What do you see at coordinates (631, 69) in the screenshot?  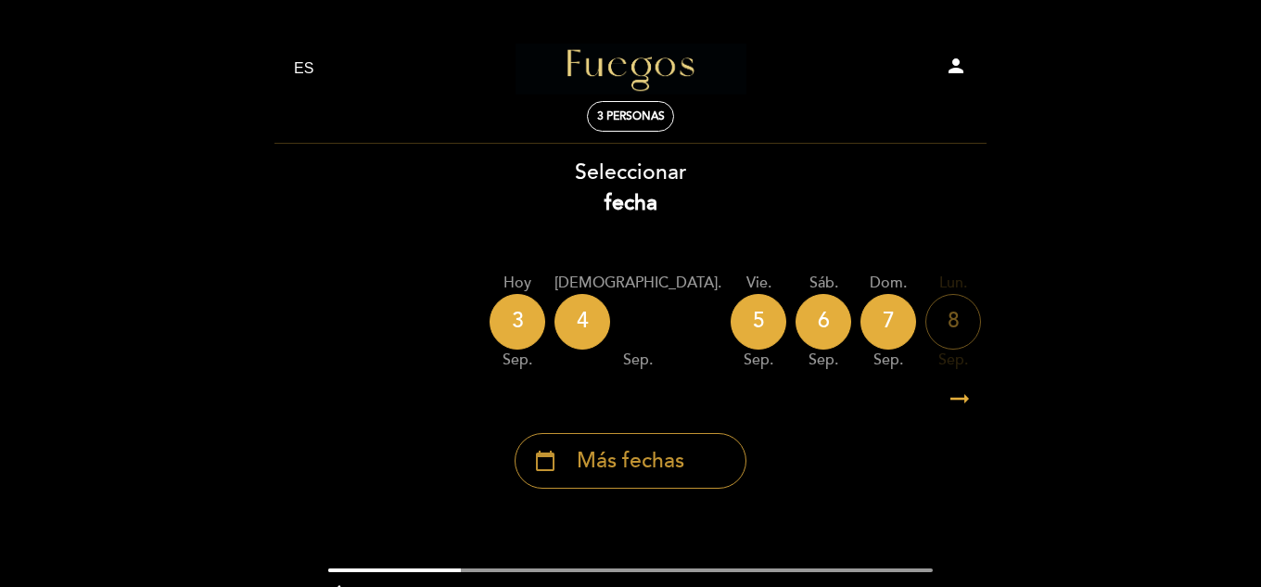 I see `a: Fuegos de Locos X El Asado` at bounding box center [631, 69].